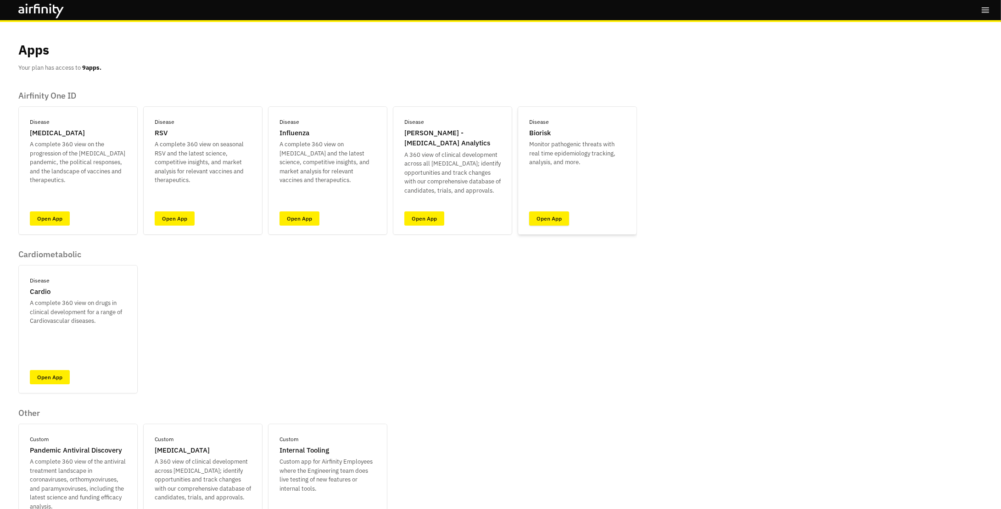 This screenshot has height=509, width=1001. I want to click on p: Pandemic Antiviral Discovery, so click(76, 451).